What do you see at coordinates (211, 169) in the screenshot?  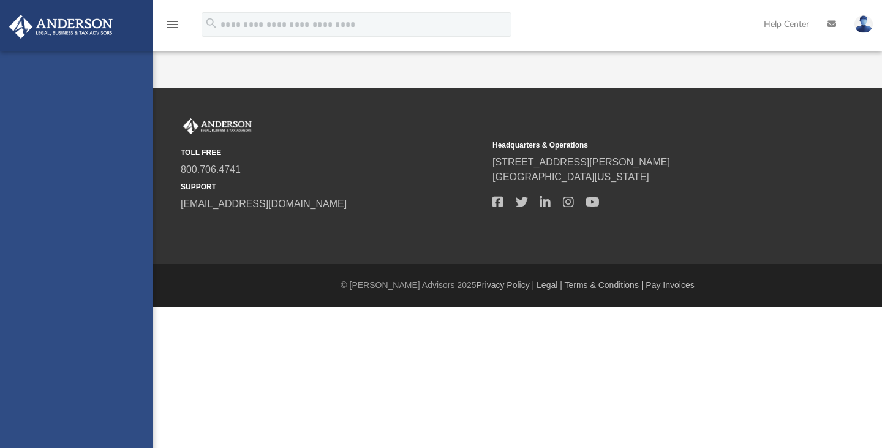 I see `a: 800.706.4741` at bounding box center [211, 169].